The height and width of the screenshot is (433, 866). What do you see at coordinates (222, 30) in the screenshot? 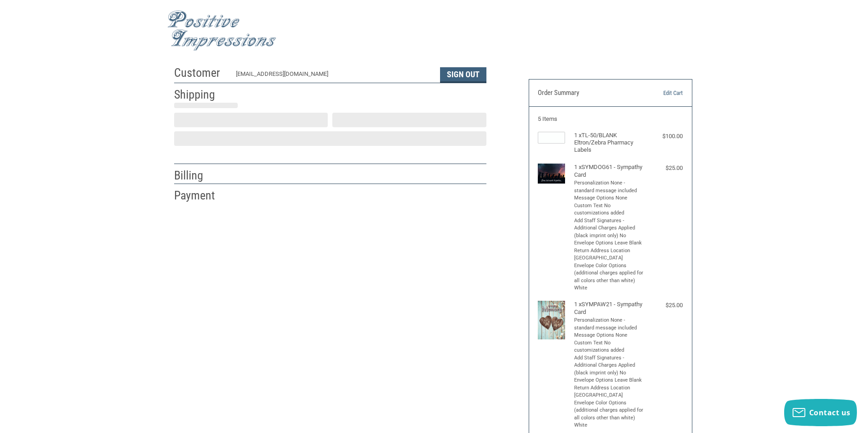
I see `a: Positive Impressions` at bounding box center [222, 30].